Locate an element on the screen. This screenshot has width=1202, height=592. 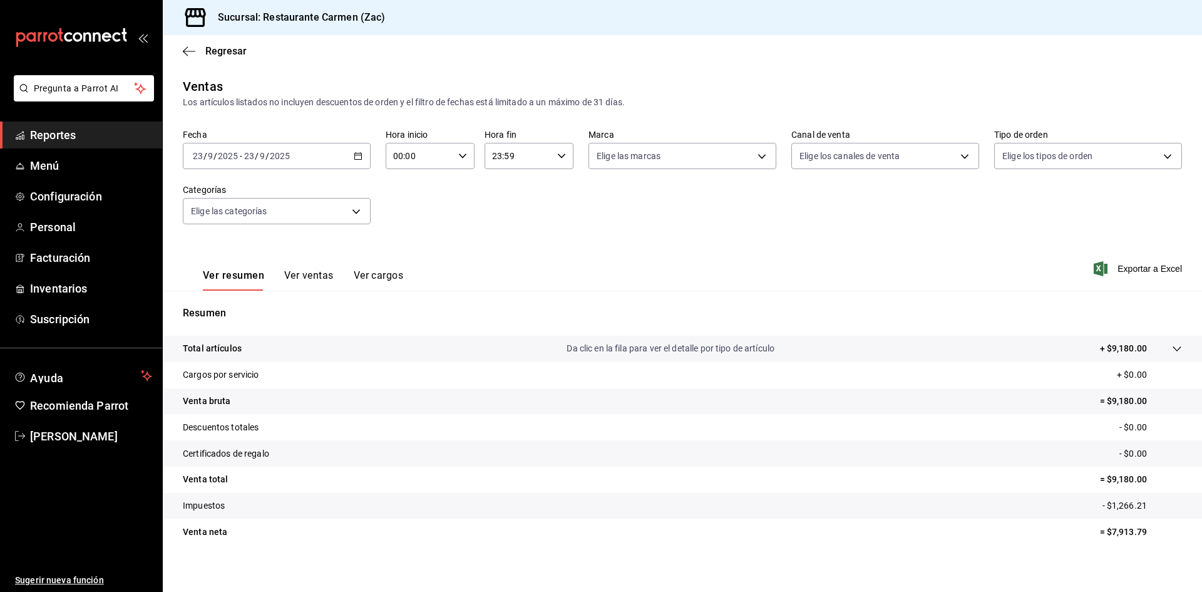
p: Total artículos is located at coordinates (212, 348).